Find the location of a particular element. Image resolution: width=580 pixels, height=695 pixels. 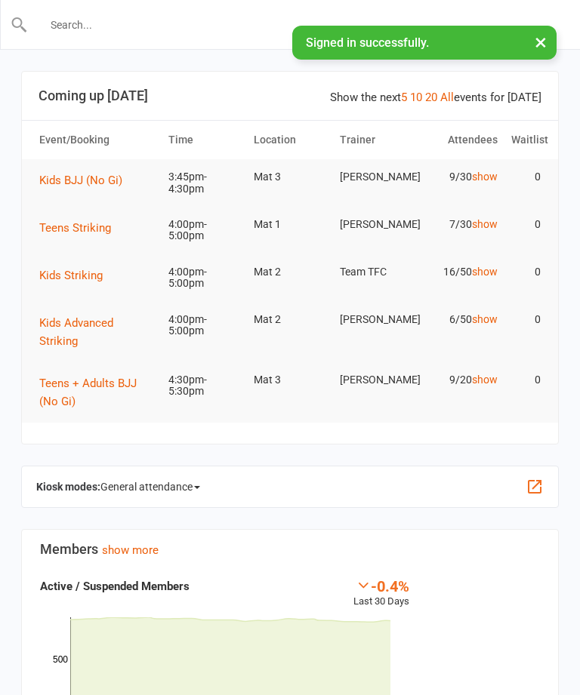

a: show more is located at coordinates (130, 550).